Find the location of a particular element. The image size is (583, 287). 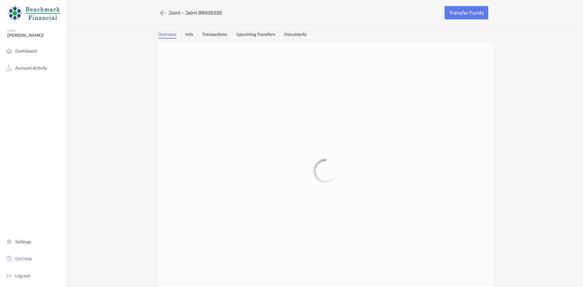

a: Overview is located at coordinates (167, 35).